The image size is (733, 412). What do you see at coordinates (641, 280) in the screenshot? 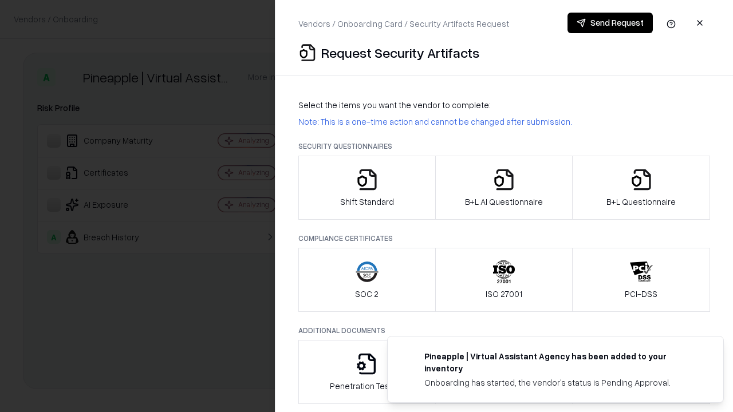
I see `button: PCI-DSS` at bounding box center [641, 280].